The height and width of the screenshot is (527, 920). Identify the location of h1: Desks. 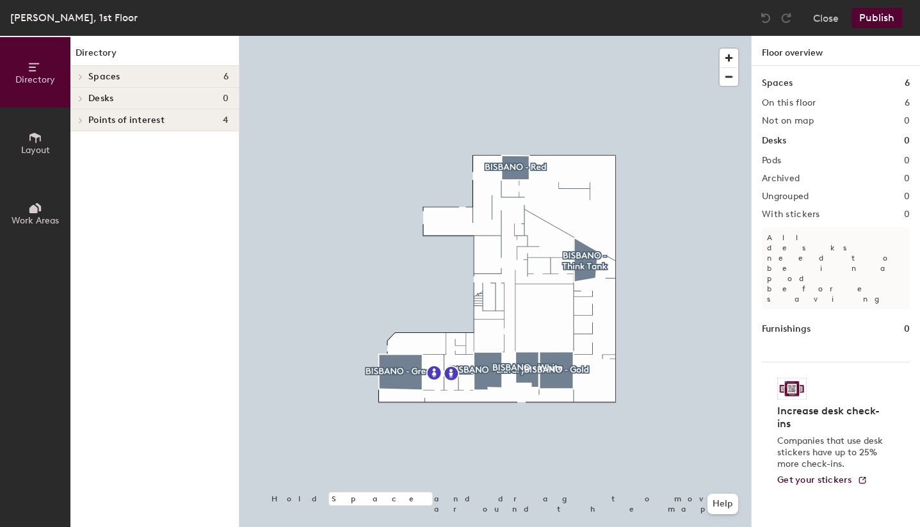
(774, 141).